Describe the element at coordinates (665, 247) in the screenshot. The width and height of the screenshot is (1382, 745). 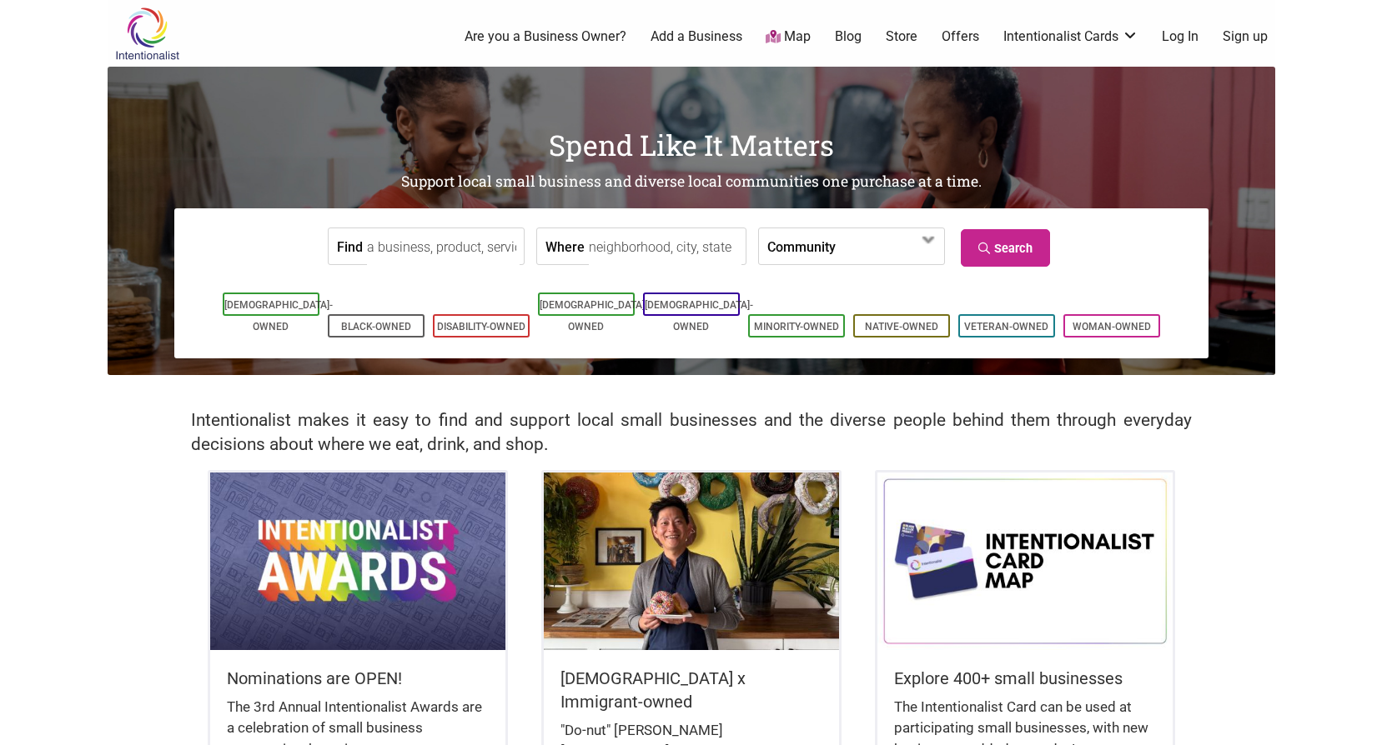
I see `input: neighborhood, city, state` at that location.